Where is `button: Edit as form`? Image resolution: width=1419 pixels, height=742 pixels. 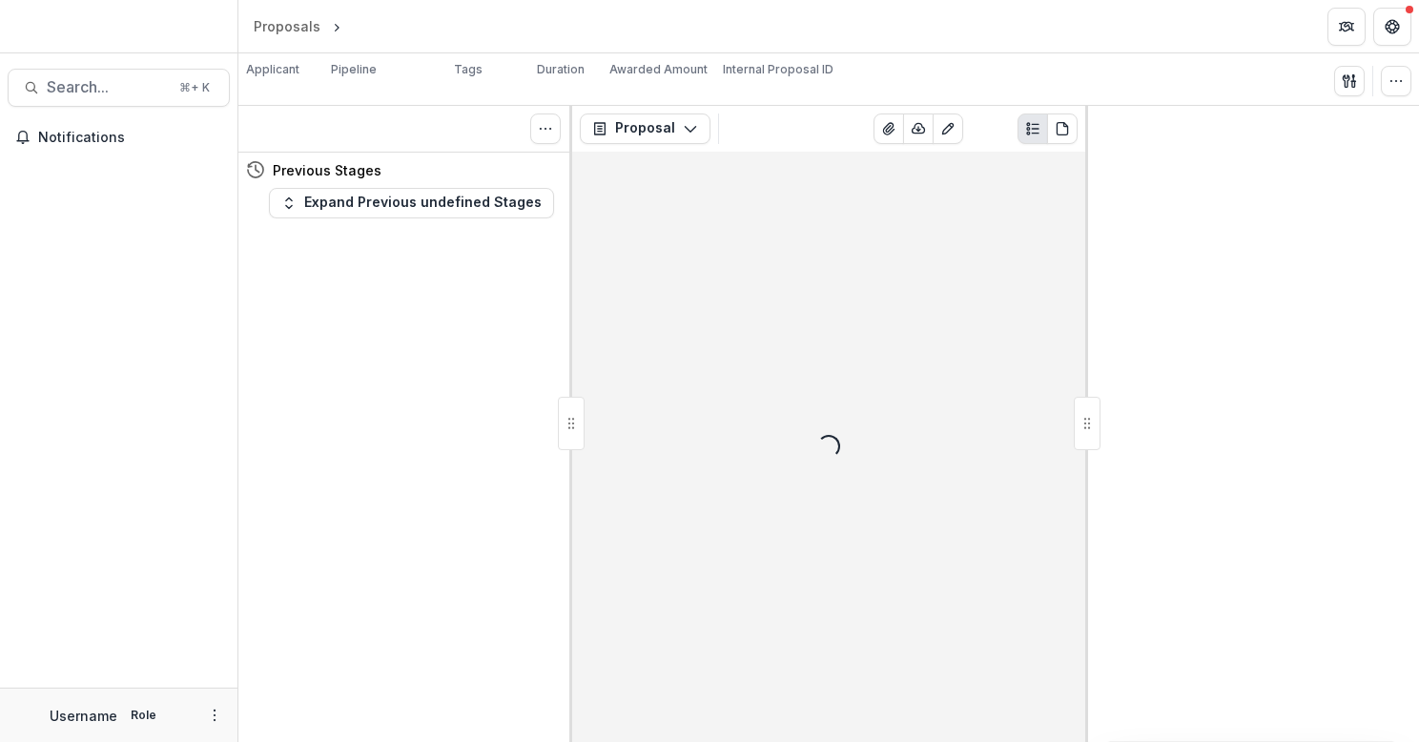 button: Edit as form is located at coordinates (948, 129).